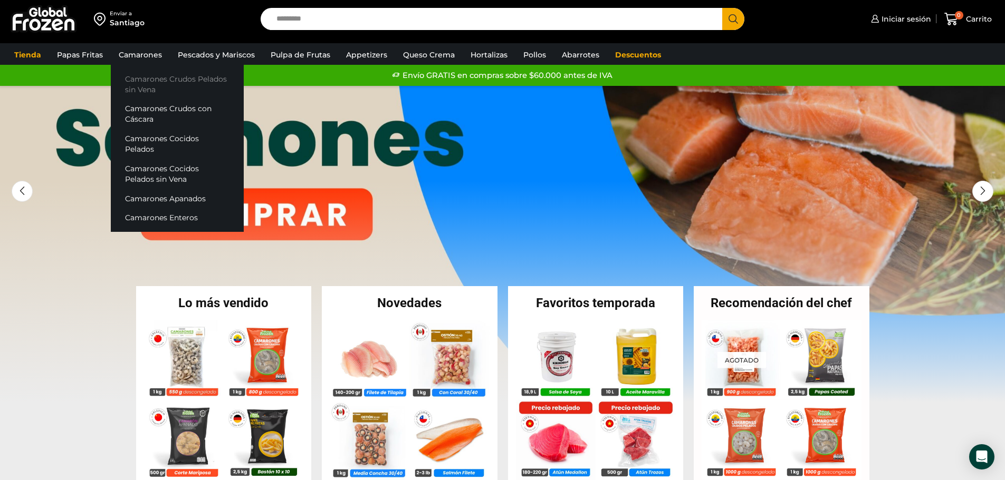 The width and height of the screenshot is (1005, 480). Describe the element at coordinates (102, 19) in the screenshot. I see `img: address-field-icon.svg` at that location.